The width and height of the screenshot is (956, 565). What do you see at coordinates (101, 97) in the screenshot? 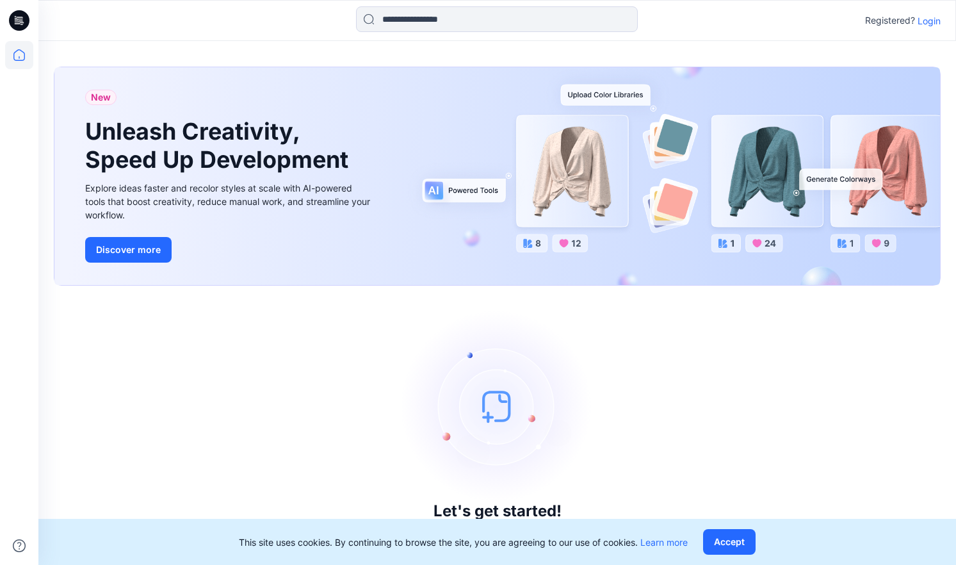
I see `span: New` at bounding box center [101, 97].